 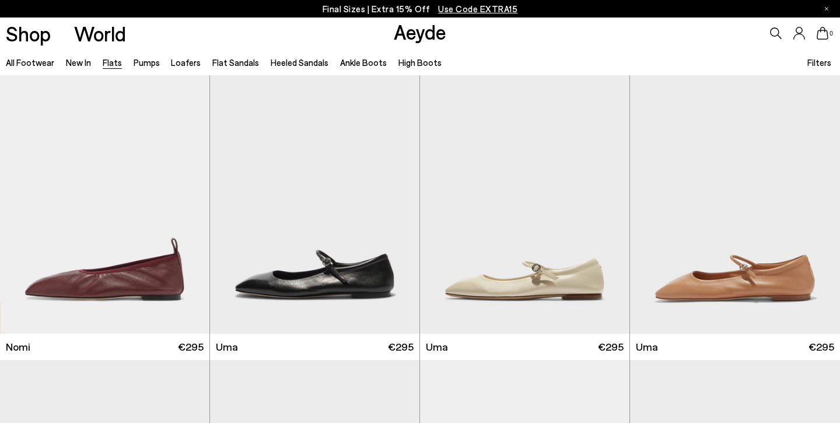 What do you see at coordinates (299, 62) in the screenshot?
I see `a: Heeled Sandals` at bounding box center [299, 62].